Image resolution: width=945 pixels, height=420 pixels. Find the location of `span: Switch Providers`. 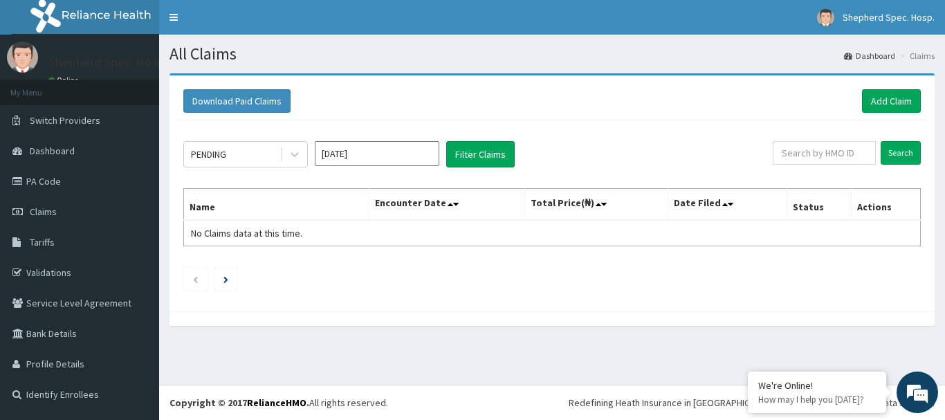

span: Switch Providers is located at coordinates (65, 120).